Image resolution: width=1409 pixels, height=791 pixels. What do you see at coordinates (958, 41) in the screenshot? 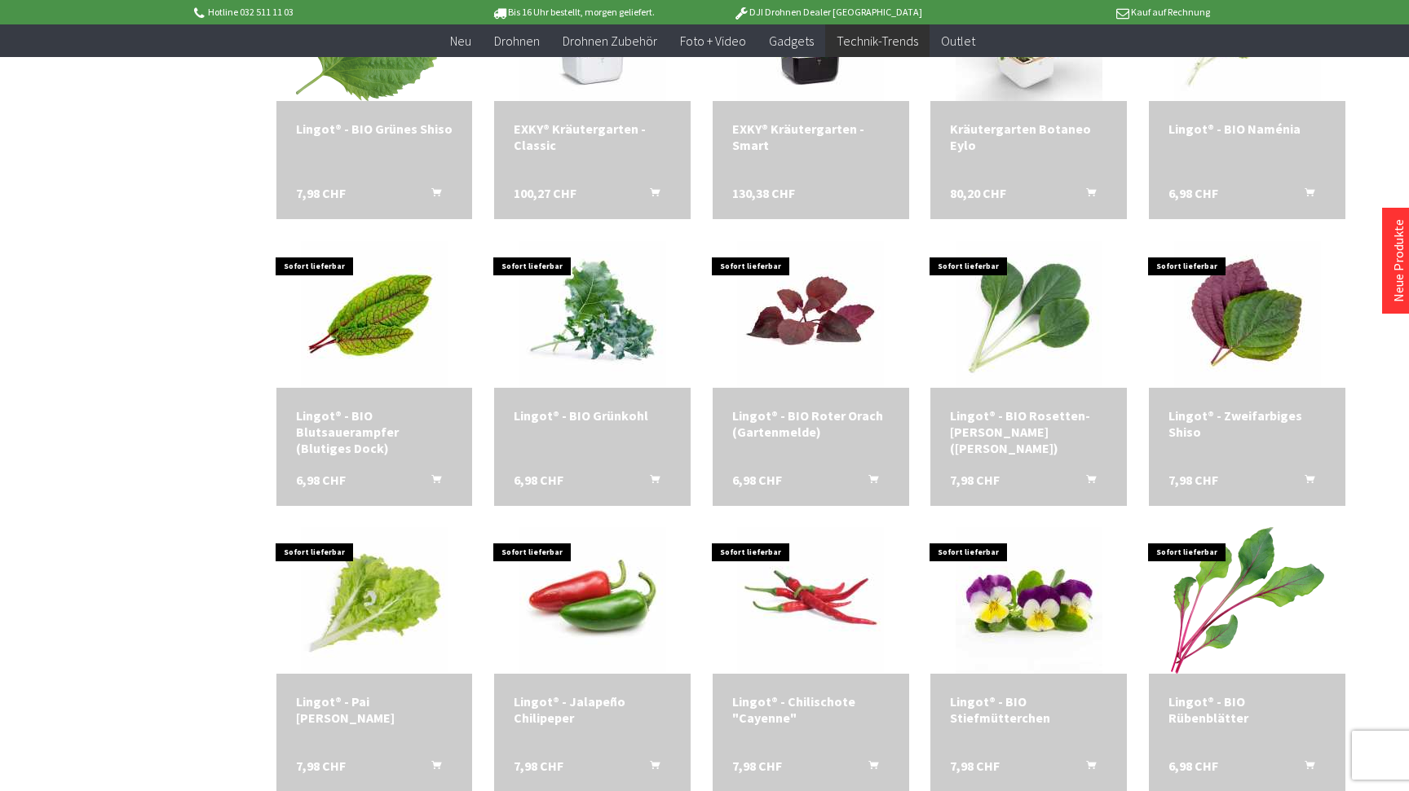
I see `span: Outlet` at bounding box center [958, 41].